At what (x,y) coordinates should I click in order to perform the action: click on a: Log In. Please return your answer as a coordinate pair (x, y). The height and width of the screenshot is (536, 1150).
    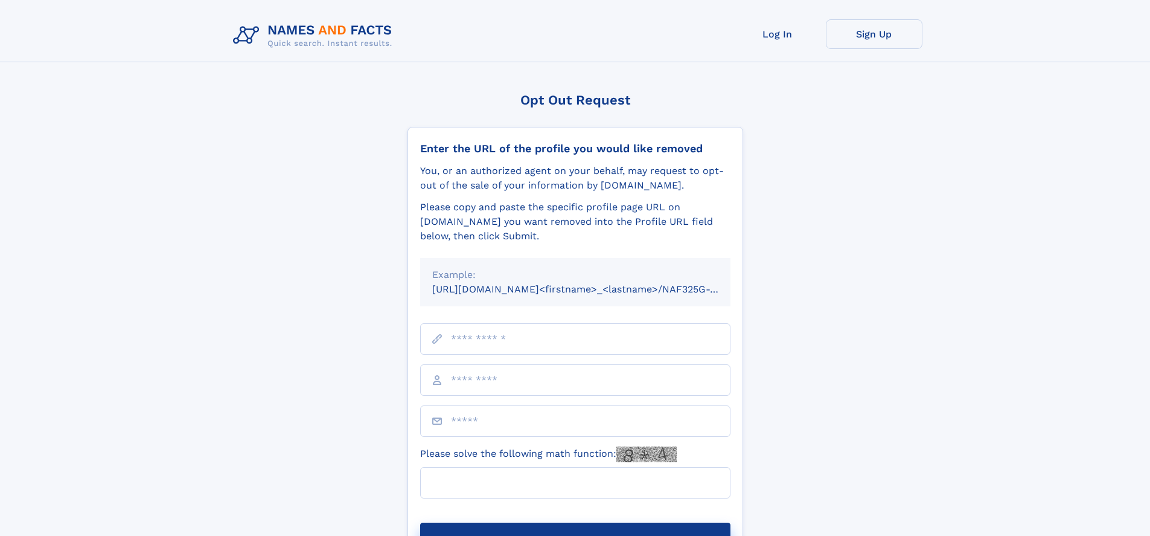
    Looking at the image, I should click on (778, 34).